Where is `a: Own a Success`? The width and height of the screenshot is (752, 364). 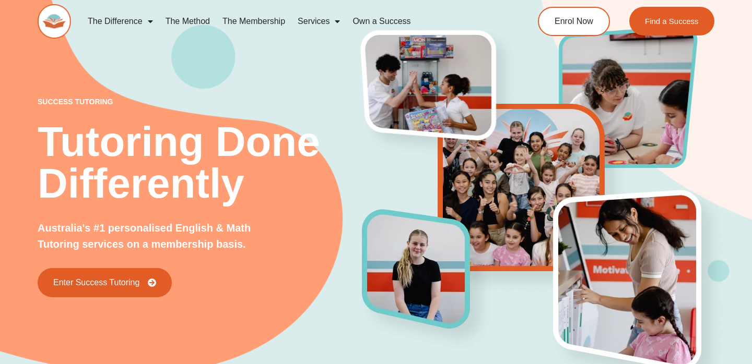
a: Own a Success is located at coordinates (381, 21).